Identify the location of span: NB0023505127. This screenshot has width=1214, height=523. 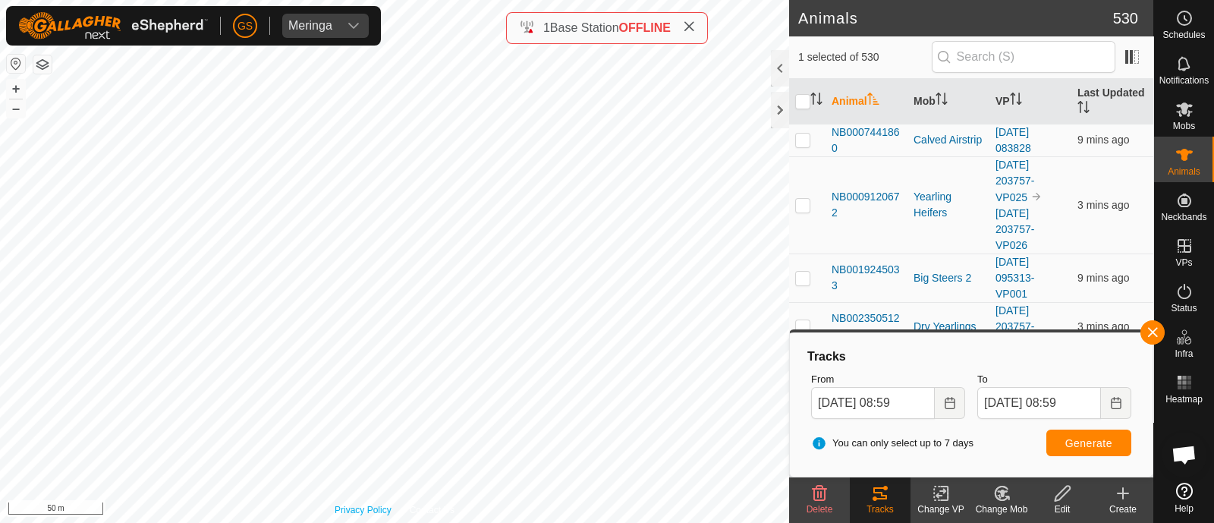
(867, 326).